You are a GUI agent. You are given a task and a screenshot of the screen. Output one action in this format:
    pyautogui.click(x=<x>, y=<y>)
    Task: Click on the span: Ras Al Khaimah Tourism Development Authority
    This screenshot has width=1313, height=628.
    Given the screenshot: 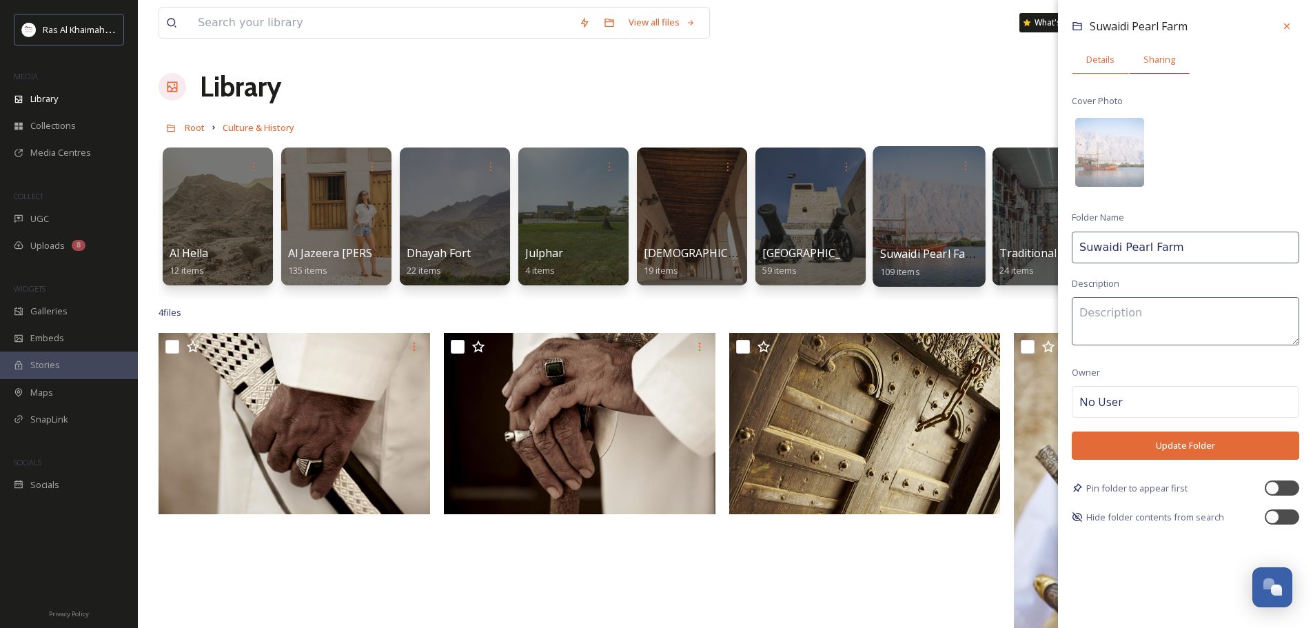 What is the action you would take?
    pyautogui.click(x=140, y=29)
    